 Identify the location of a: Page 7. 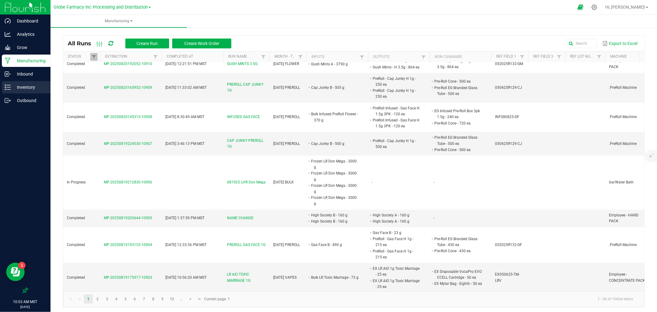
(144, 299).